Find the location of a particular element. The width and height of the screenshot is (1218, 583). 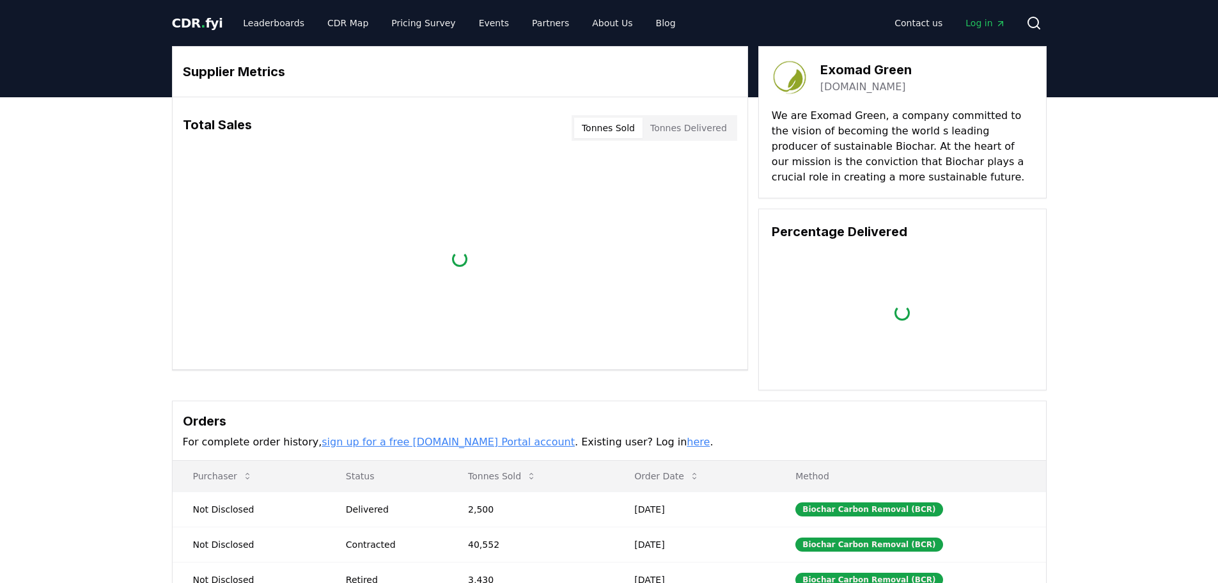

span: CDR fyi is located at coordinates (198, 23).